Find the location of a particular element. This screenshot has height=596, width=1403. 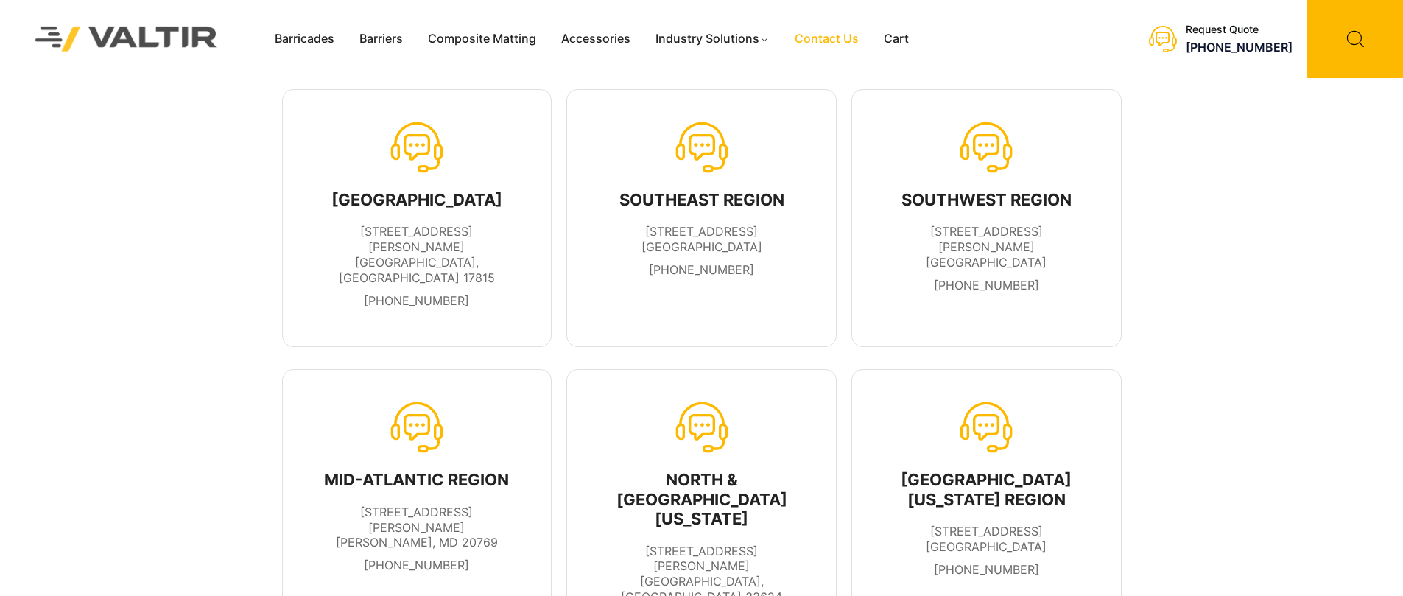

a: Accessories is located at coordinates (596, 39).